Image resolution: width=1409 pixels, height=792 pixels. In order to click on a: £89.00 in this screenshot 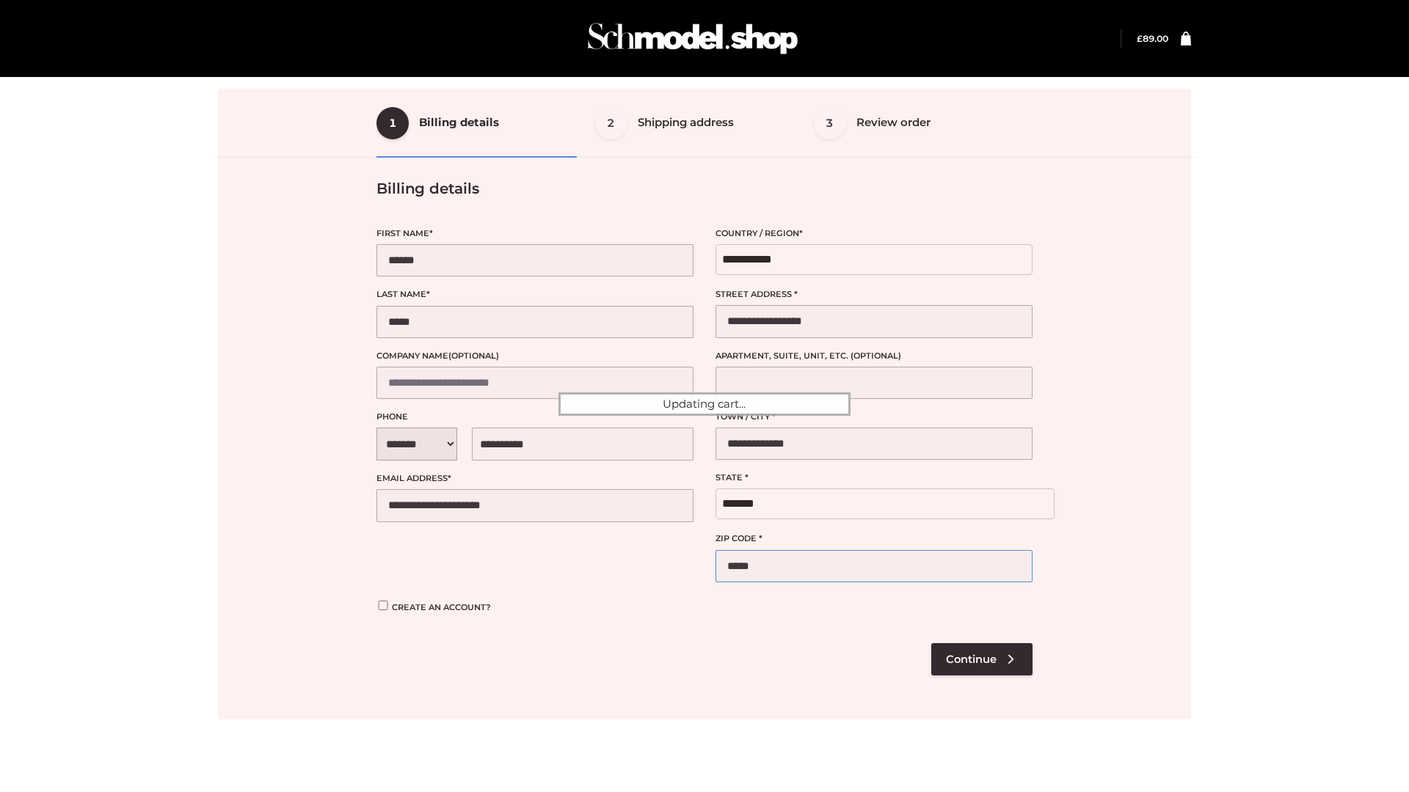, I will do `click(1152, 38)`.